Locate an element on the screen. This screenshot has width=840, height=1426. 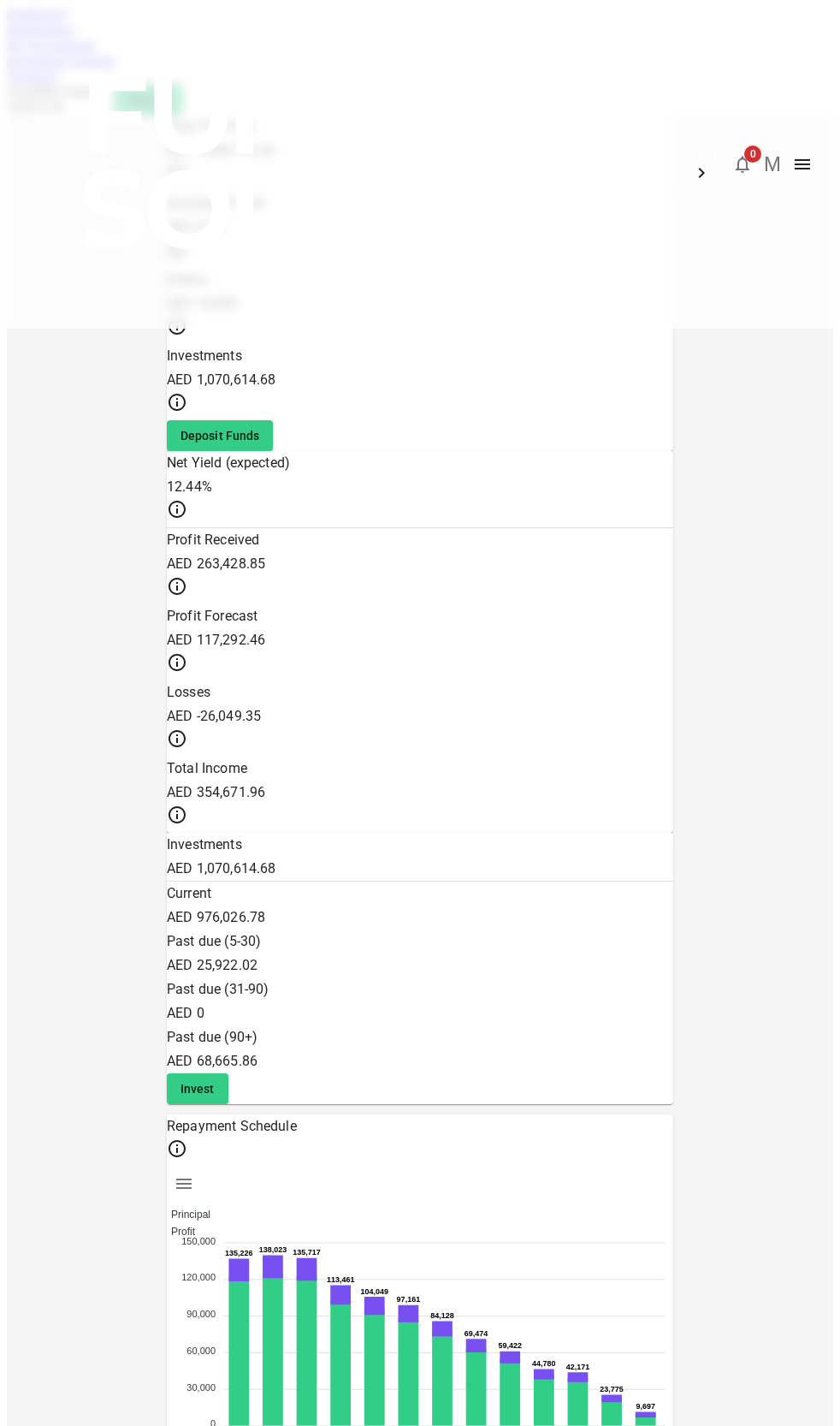
div: AED 354,671.96 is located at coordinates (420, 793).